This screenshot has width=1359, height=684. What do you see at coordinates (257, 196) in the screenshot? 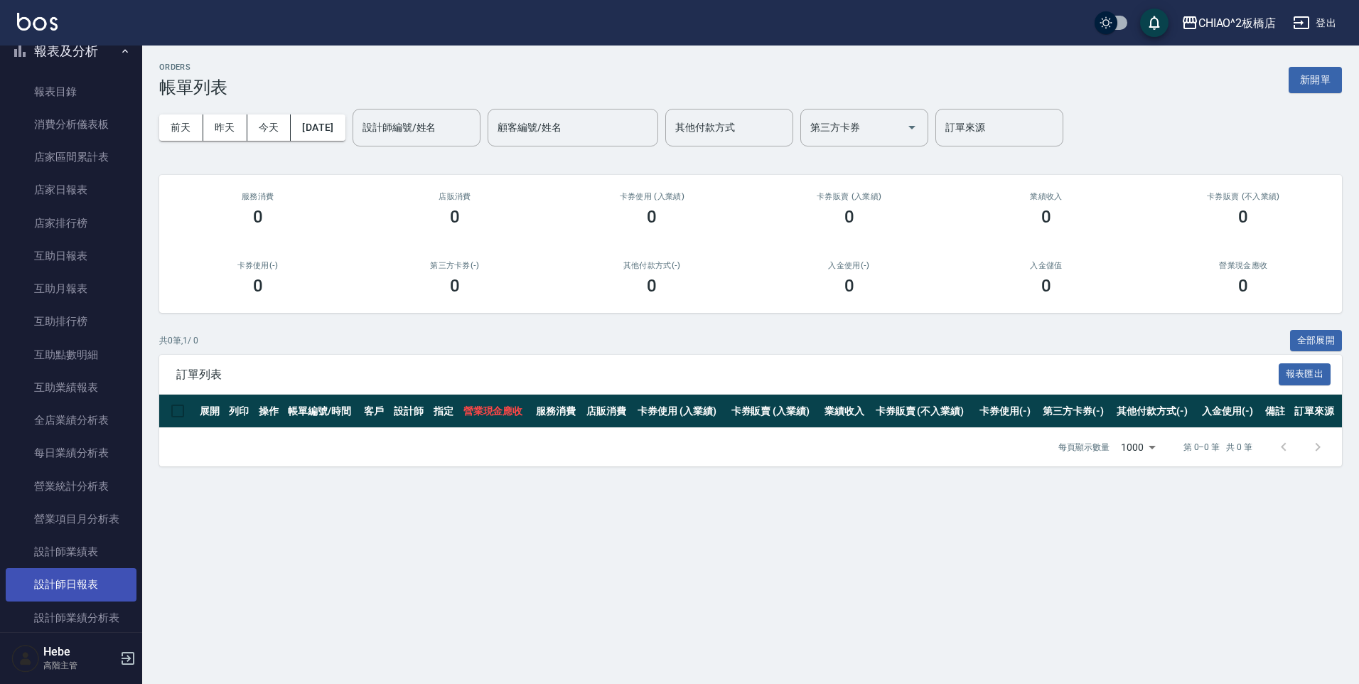
I see `h3: 服務消費` at bounding box center [257, 196].